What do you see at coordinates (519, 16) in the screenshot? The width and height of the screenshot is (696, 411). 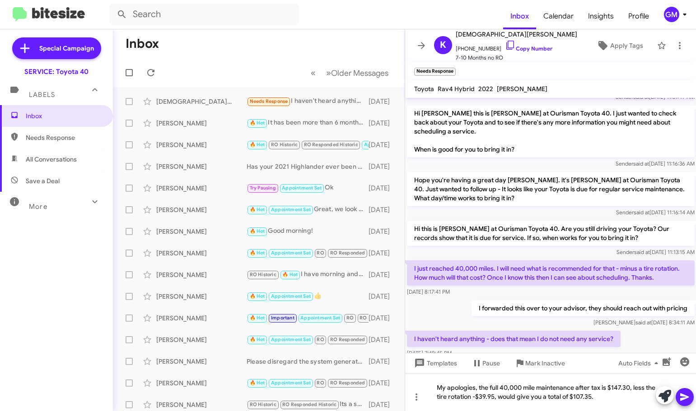 I see `span: Inbox` at bounding box center [519, 16].